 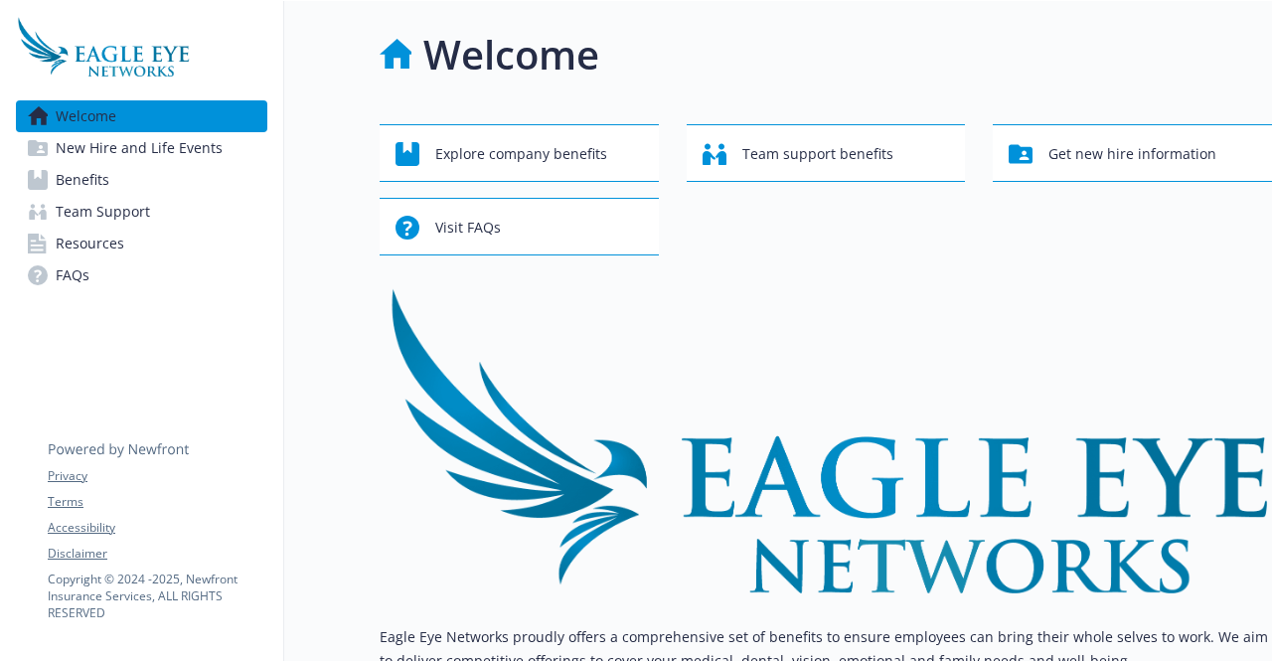 I want to click on span: Resources, so click(x=89, y=243).